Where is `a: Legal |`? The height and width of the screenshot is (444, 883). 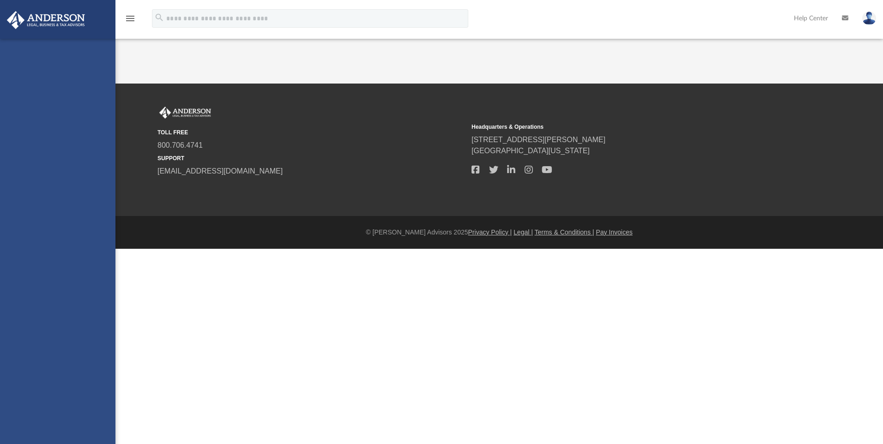
a: Legal | is located at coordinates (523, 232).